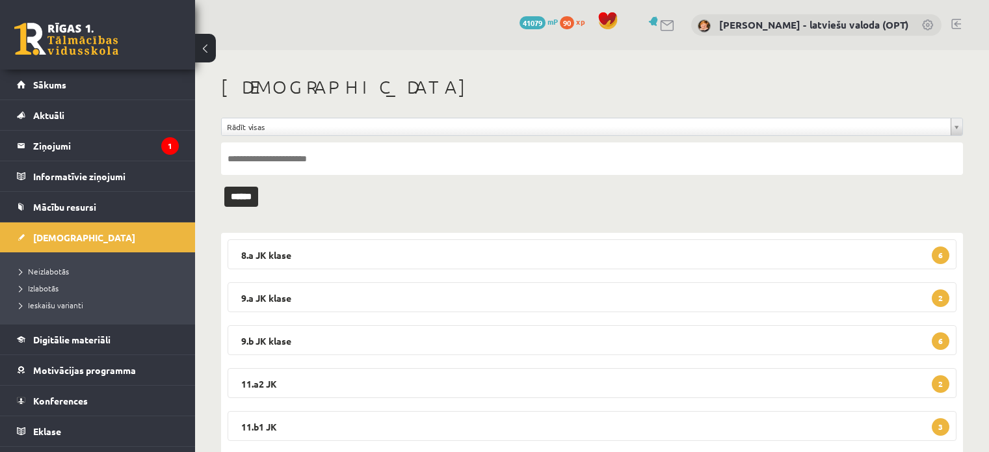  Describe the element at coordinates (98, 339) in the screenshot. I see `a: Digitālie materiāli` at that location.